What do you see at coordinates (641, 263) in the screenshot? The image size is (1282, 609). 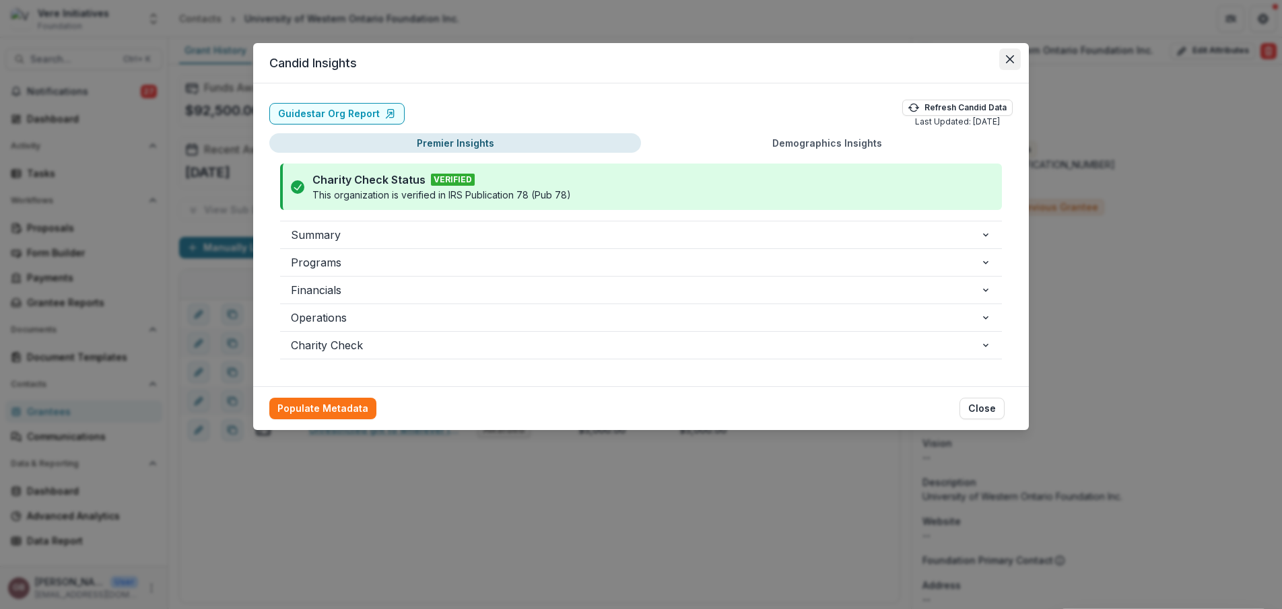 I see `button: Programs` at bounding box center [641, 263].